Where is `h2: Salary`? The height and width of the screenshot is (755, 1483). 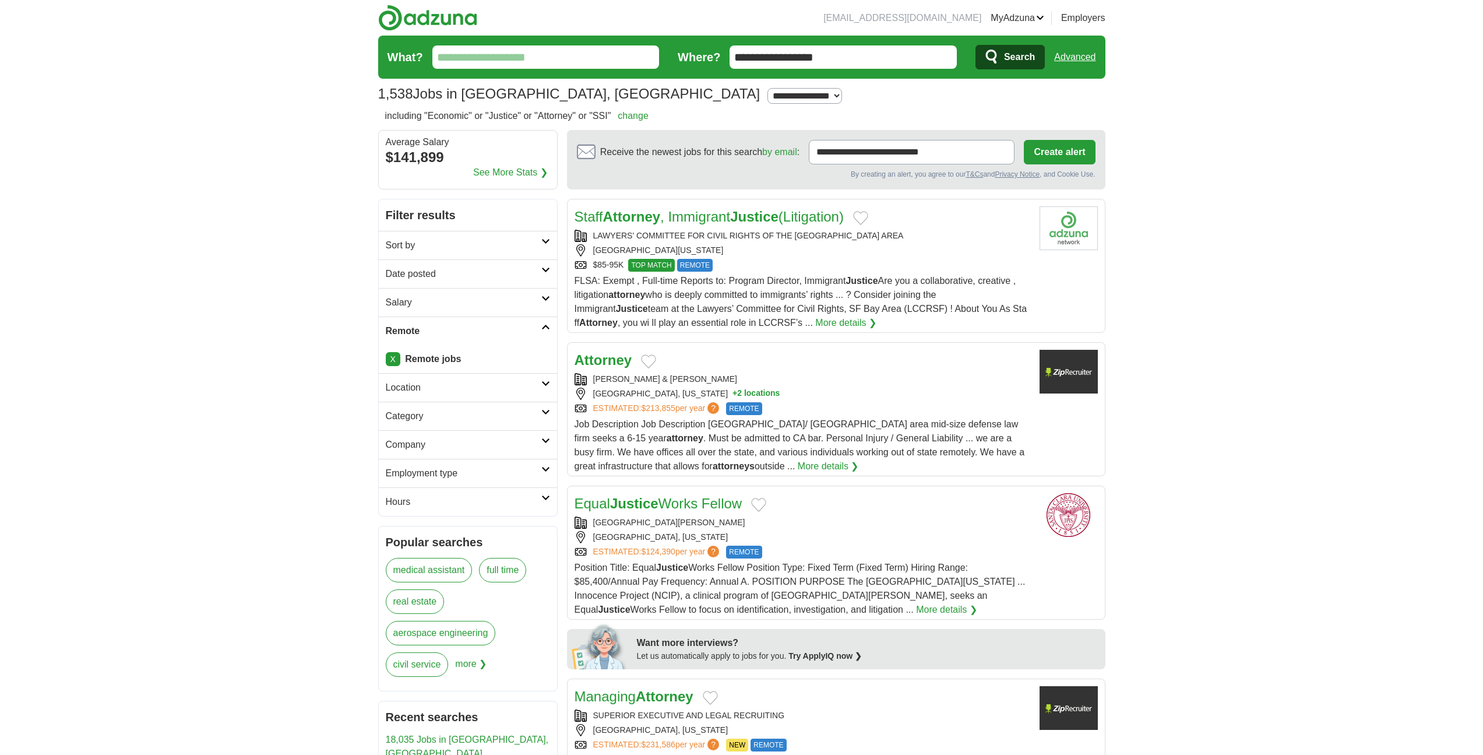 h2: Salary is located at coordinates (463, 303).